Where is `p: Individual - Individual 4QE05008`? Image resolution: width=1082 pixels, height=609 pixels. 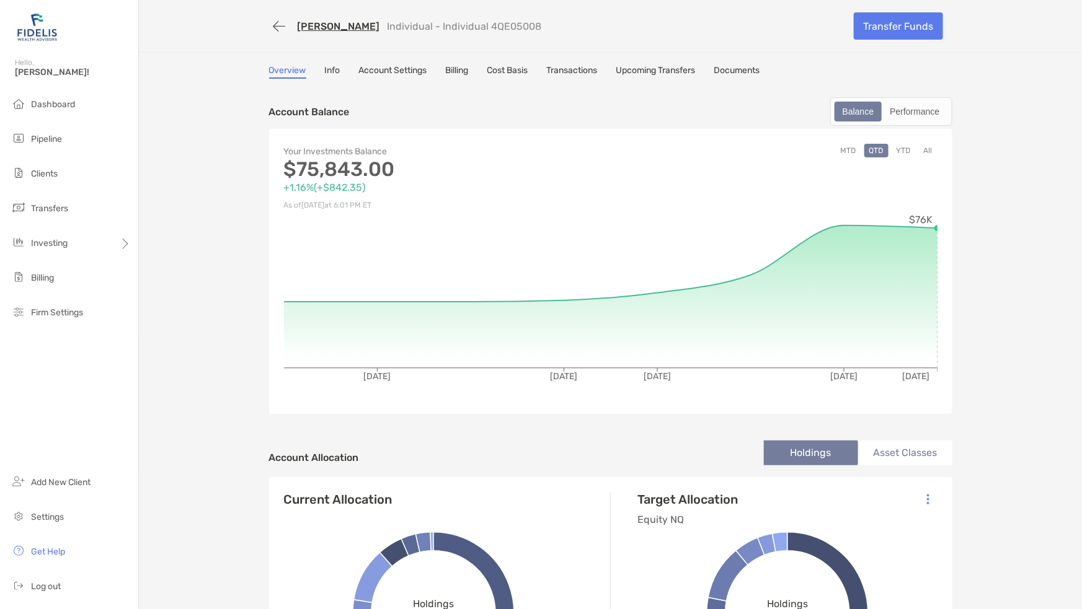 p: Individual - Individual 4QE05008 is located at coordinates (464, 26).